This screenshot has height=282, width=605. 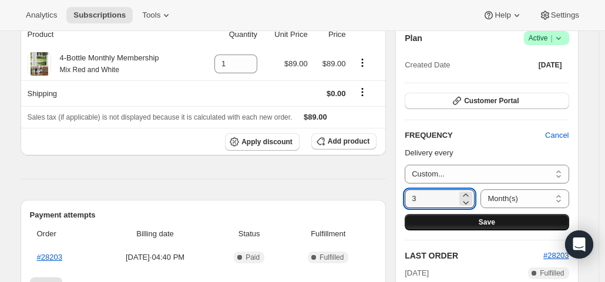 I want to click on span: Subscriptions, so click(x=99, y=15).